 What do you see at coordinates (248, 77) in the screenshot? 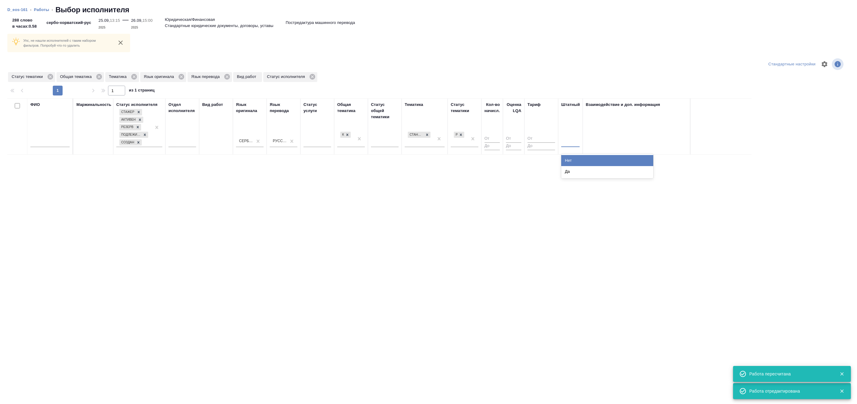
I see `p: Вид работ` at bounding box center [248, 77].